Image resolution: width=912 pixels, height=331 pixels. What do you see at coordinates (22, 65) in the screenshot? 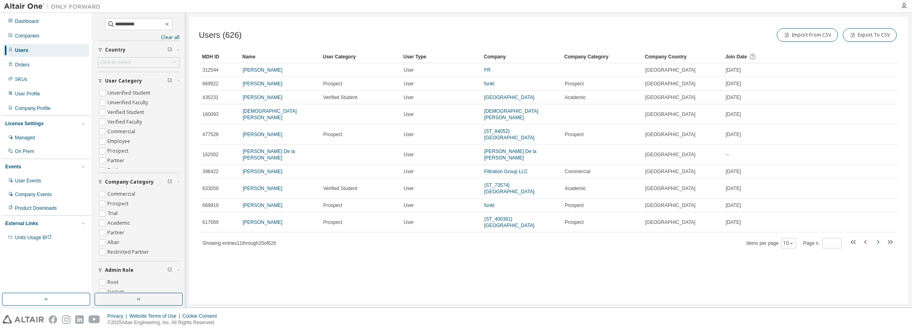
I see `div: Orders` at bounding box center [22, 65].